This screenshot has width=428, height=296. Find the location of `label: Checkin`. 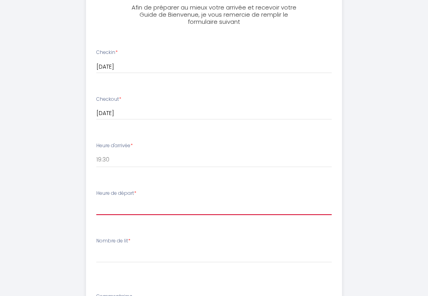

label: Checkin is located at coordinates (107, 52).